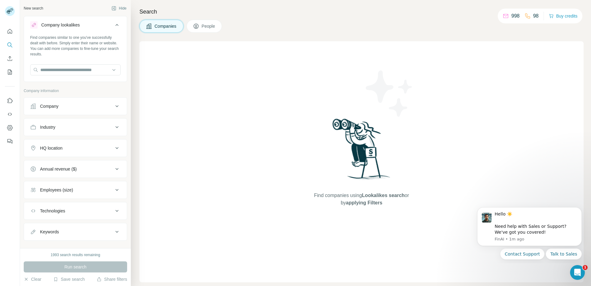  What do you see at coordinates (361, 12) in the screenshot?
I see `h4: Search` at bounding box center [361, 12].